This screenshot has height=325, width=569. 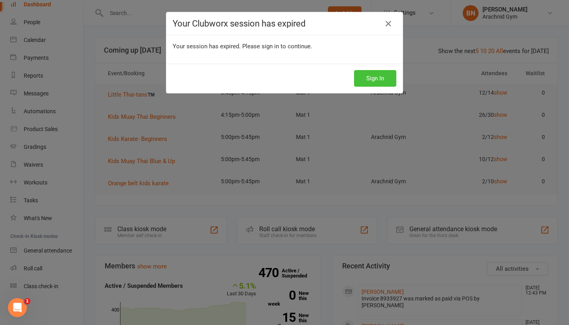 What do you see at coordinates (285, 23) in the screenshot?
I see `h4: Your Clubworx session has expired` at bounding box center [285, 23].